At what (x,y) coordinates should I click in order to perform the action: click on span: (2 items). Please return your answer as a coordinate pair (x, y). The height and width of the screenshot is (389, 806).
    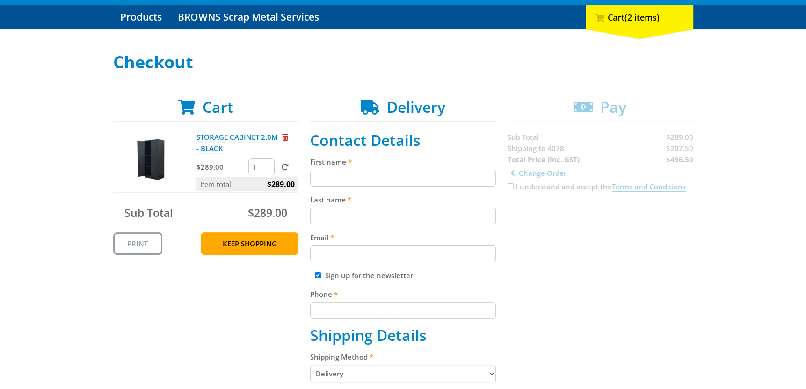
    Looking at the image, I should click on (642, 17).